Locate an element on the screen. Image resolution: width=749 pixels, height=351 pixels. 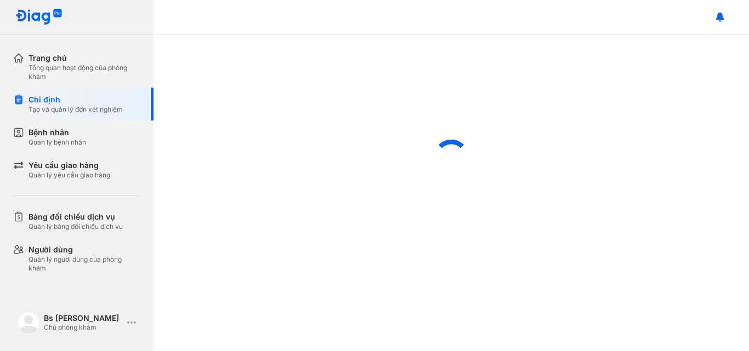
div: Tạo và quản lý đơn xét nghiệm is located at coordinates (76, 110).